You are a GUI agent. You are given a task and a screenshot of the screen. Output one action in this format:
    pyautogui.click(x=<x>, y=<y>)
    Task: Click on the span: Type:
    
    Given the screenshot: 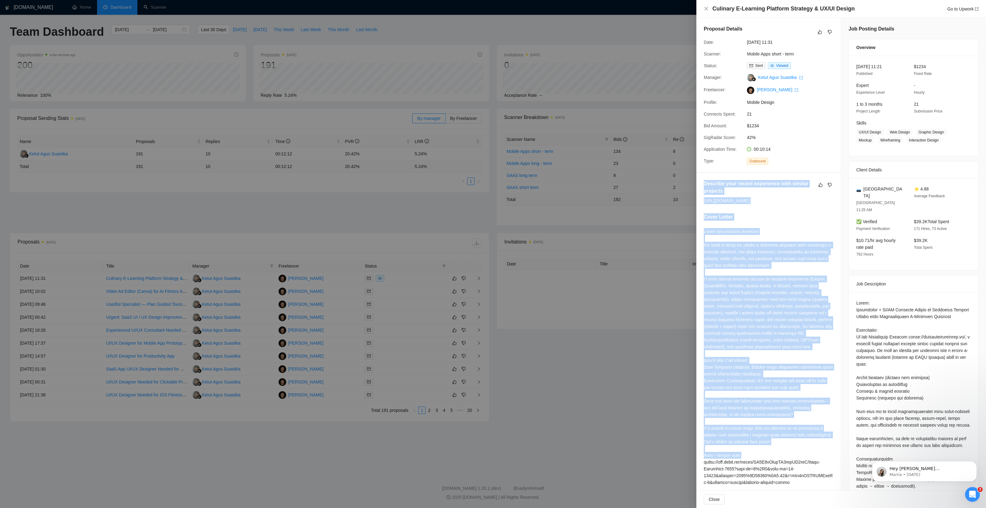 What is the action you would take?
    pyautogui.click(x=709, y=161)
    